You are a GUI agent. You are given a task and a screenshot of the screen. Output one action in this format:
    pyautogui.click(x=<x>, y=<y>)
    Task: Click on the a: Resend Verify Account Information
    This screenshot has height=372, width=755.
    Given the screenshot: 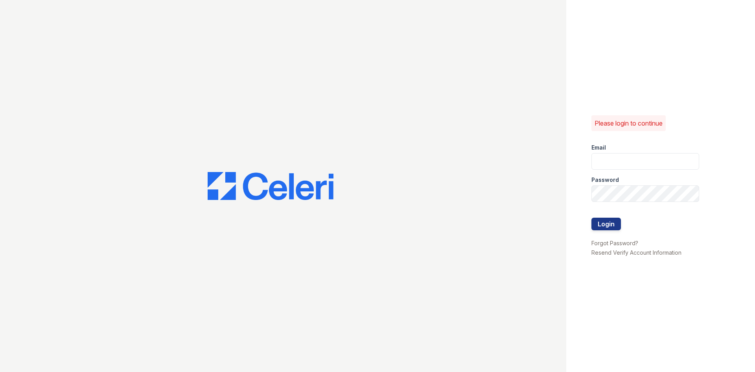 What is the action you would take?
    pyautogui.click(x=636, y=252)
    